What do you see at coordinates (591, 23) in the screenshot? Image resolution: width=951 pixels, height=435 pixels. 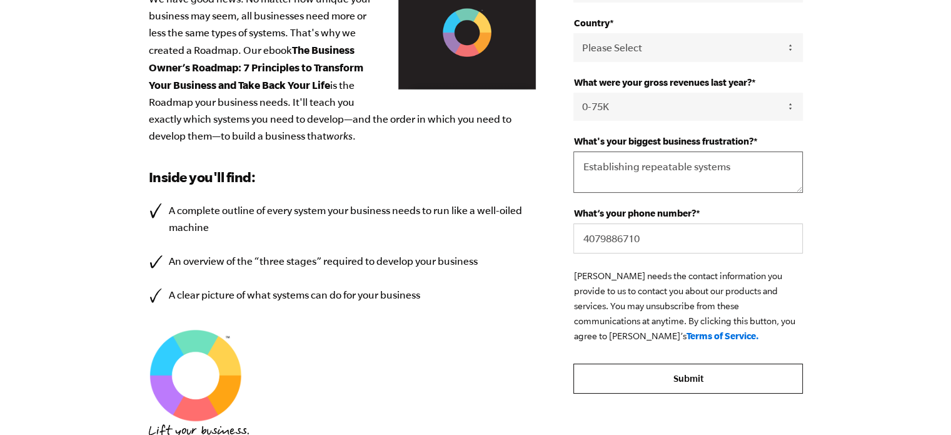 I see `span: Country` at bounding box center [591, 23].